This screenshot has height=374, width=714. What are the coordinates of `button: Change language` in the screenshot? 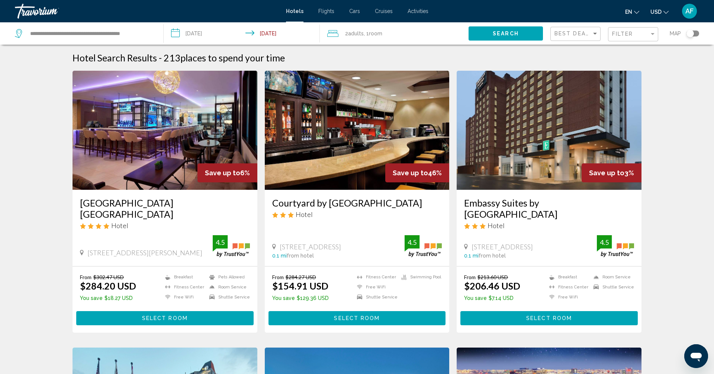 It's located at (632, 12).